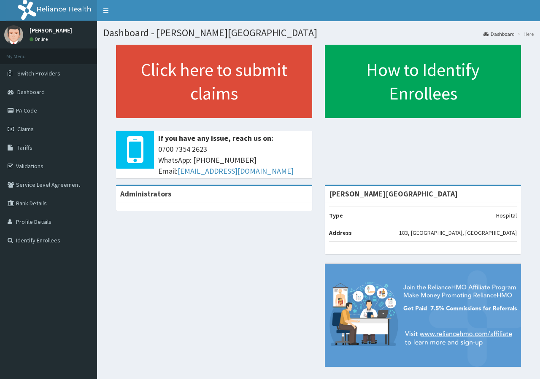  I want to click on a: Online, so click(40, 39).